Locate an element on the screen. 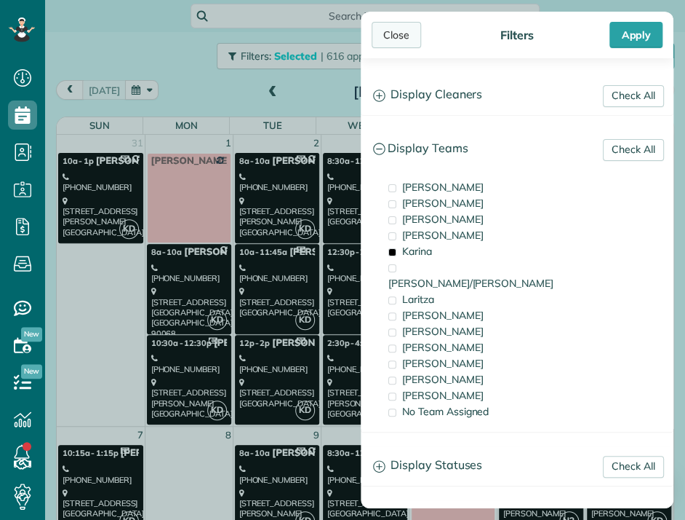 This screenshot has height=520, width=685. h3: Display Cleaners is located at coordinates (517, 95).